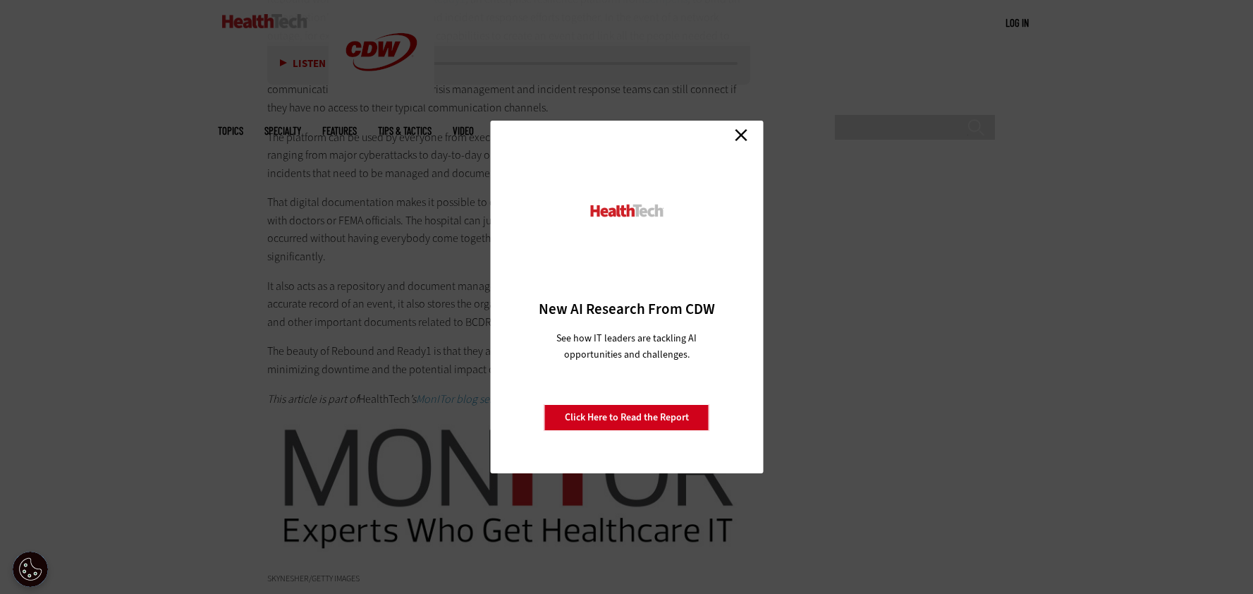 Image resolution: width=1253 pixels, height=594 pixels. Describe the element at coordinates (741, 135) in the screenshot. I see `a: Close` at that location.